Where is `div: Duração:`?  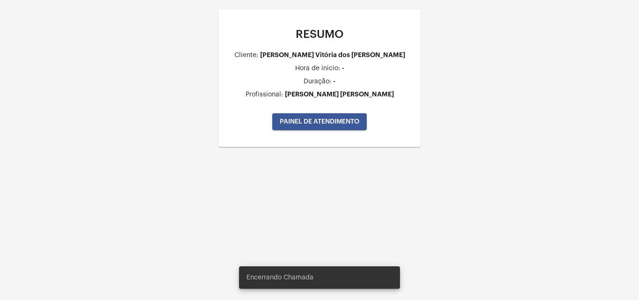 div: Duração: is located at coordinates (317, 81).